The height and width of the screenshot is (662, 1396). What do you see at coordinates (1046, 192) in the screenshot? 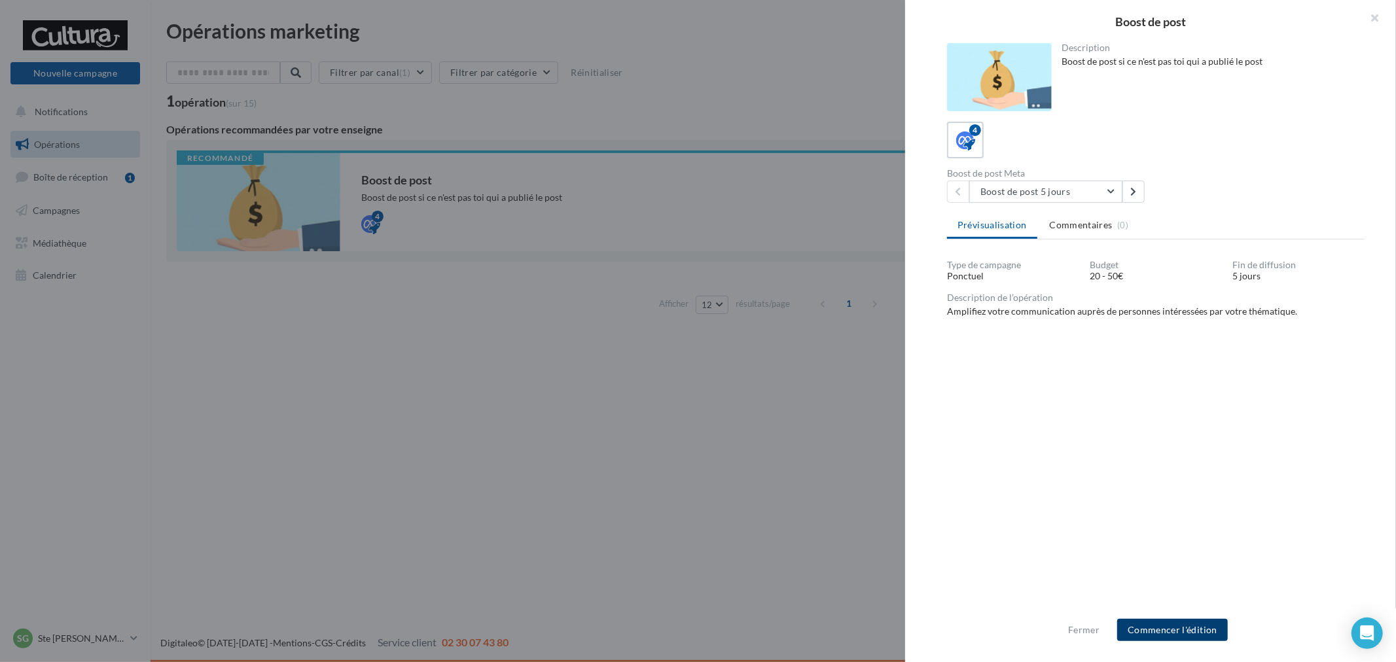
I see `button: Boost de post 5 jours` at bounding box center [1046, 192].